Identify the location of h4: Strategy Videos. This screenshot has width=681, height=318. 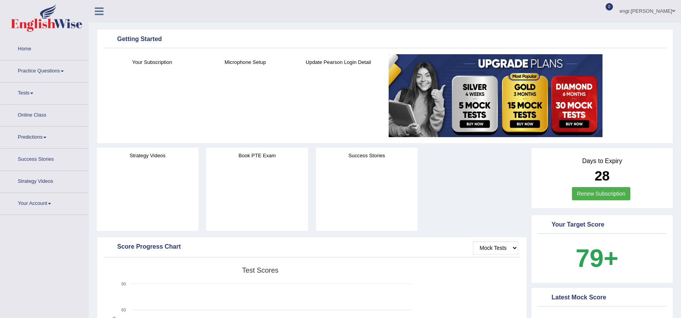
(147, 155).